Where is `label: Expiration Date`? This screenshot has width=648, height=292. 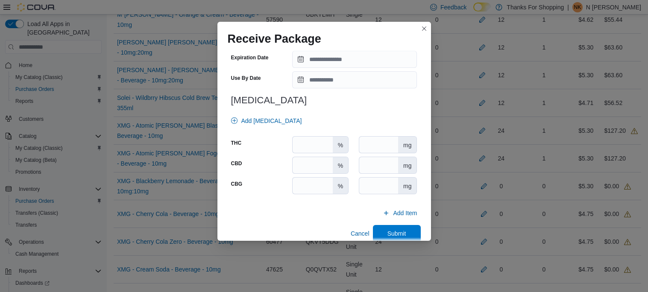 label: Expiration Date is located at coordinates (250, 58).